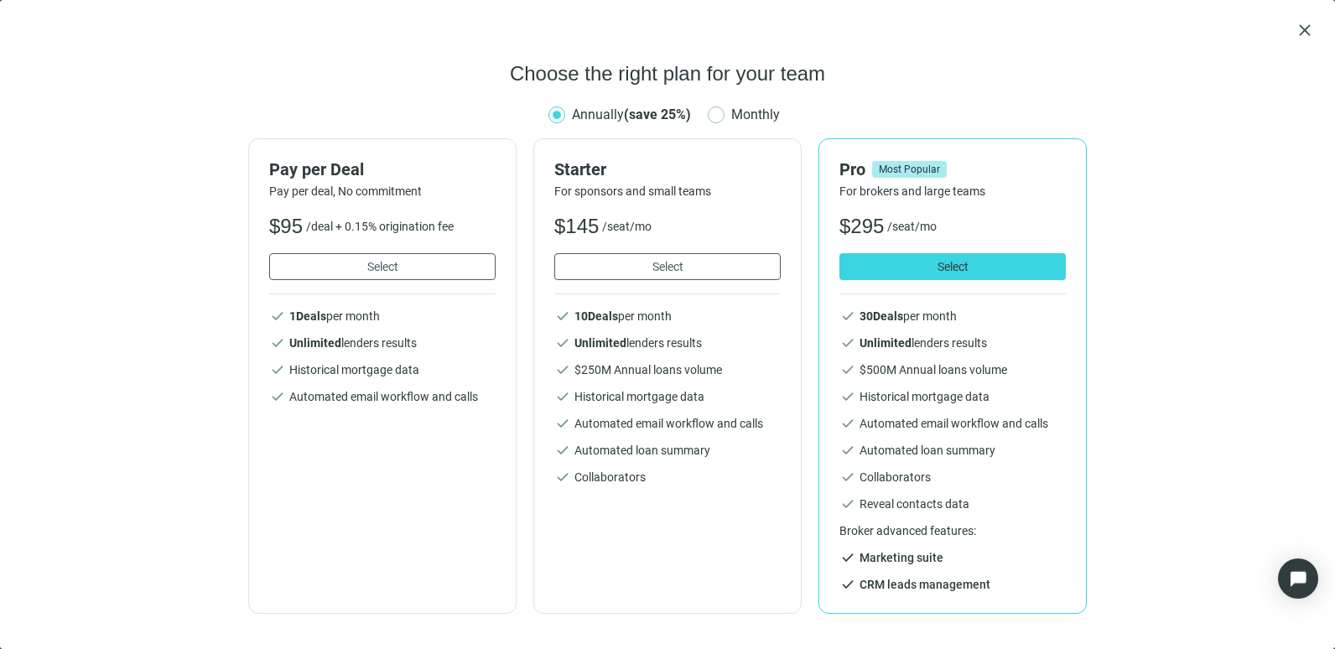 This screenshot has height=649, width=1335. What do you see at coordinates (576, 226) in the screenshot?
I see `span: $ 145` at bounding box center [576, 226].